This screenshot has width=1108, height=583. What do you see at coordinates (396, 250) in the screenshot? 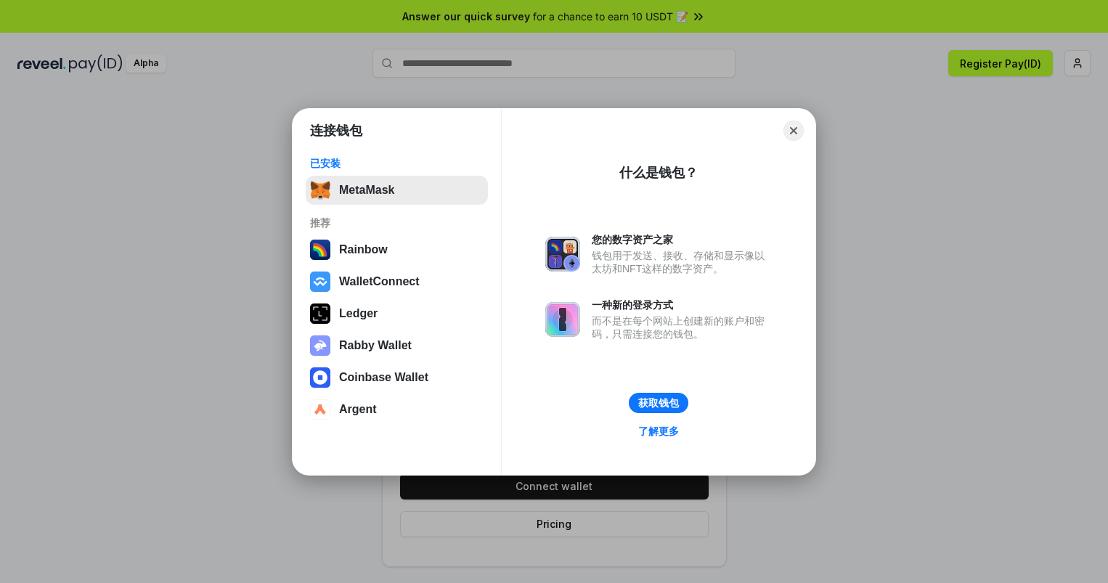
I see `button: Rainbow` at bounding box center [396, 250].